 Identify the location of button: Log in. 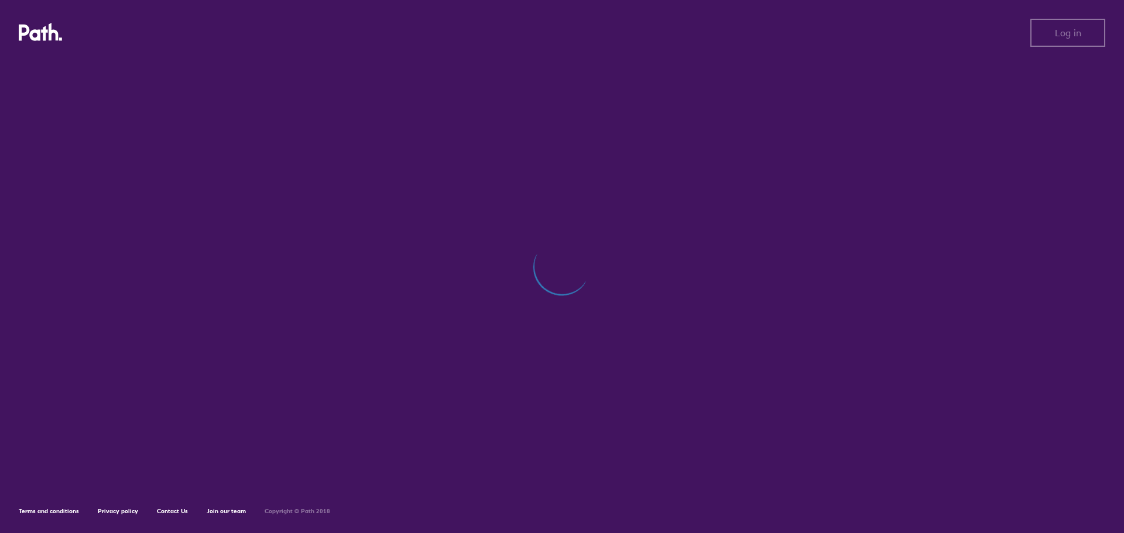
(1068, 33).